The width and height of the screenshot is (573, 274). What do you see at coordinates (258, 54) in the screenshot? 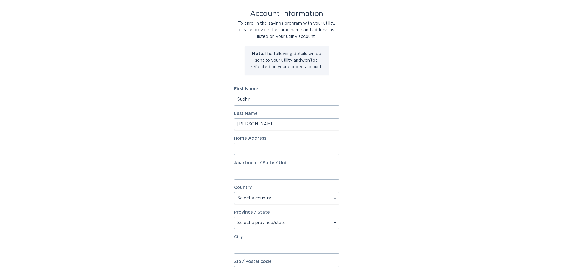
I see `strong: Note:` at bounding box center [258, 54].